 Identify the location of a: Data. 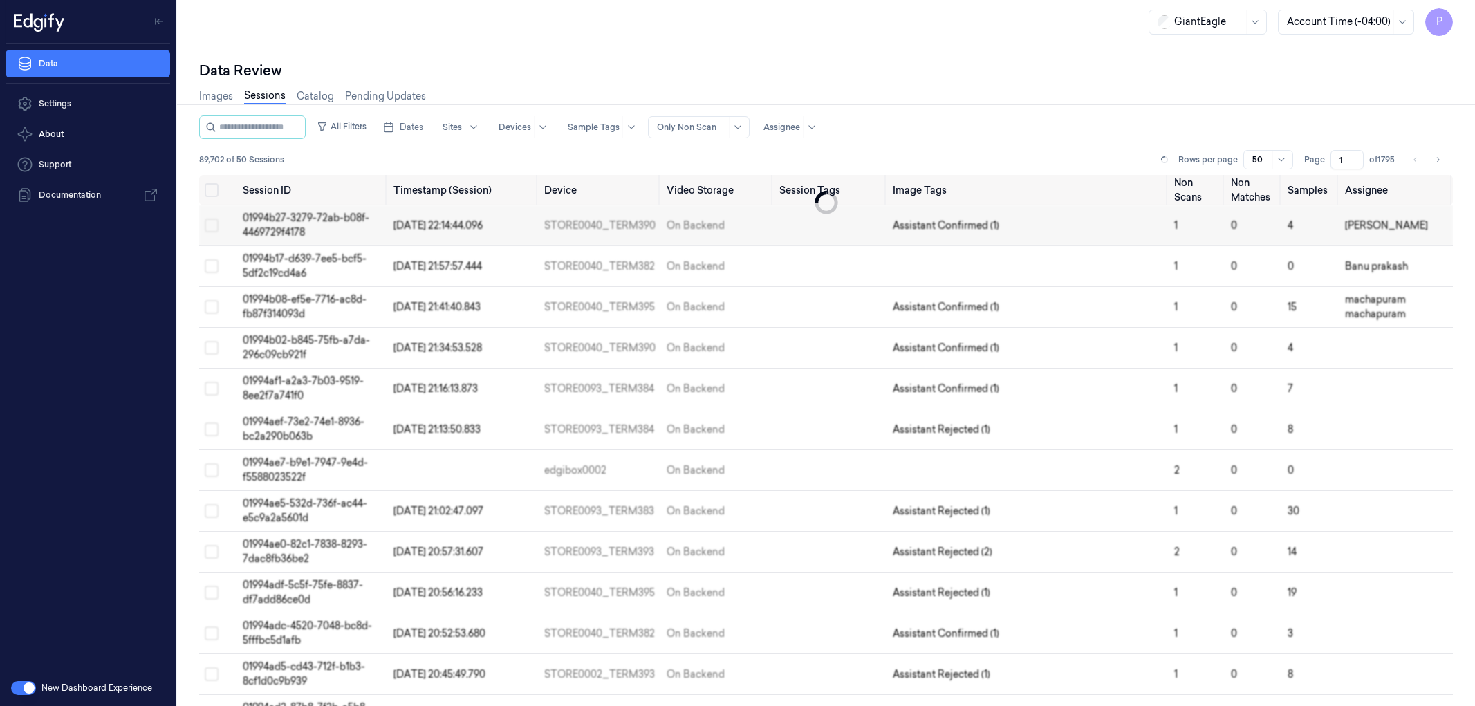
(88, 64).